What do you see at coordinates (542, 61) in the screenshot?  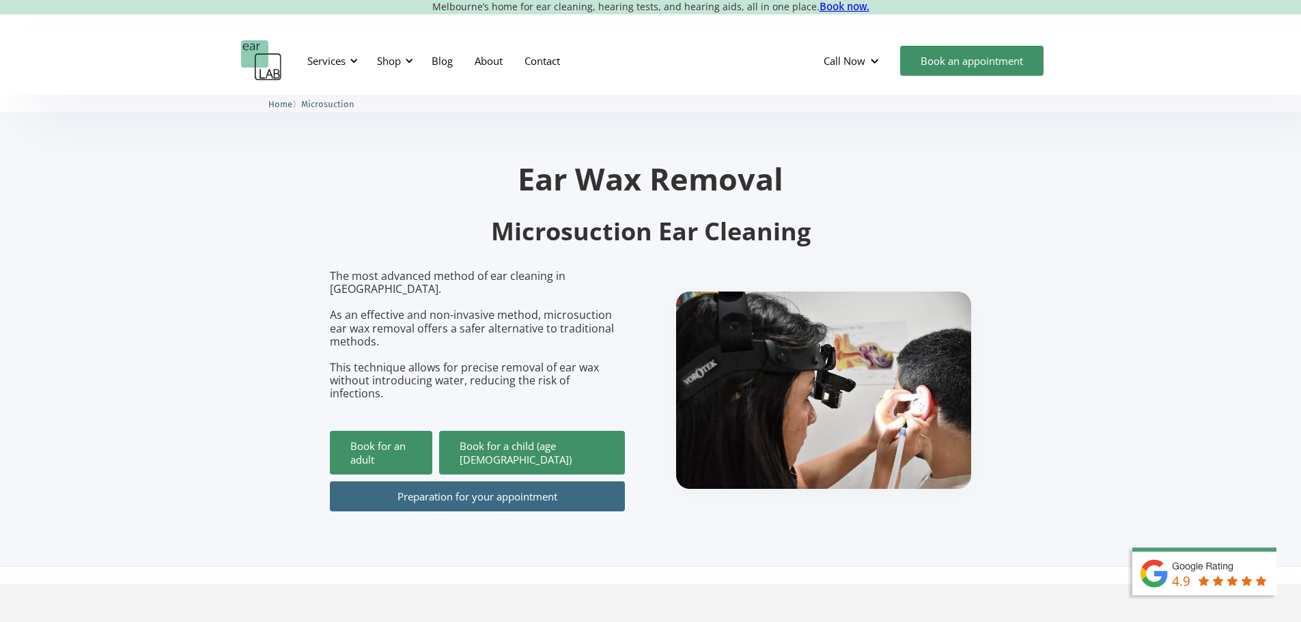 I see `a: Contact` at bounding box center [542, 61].